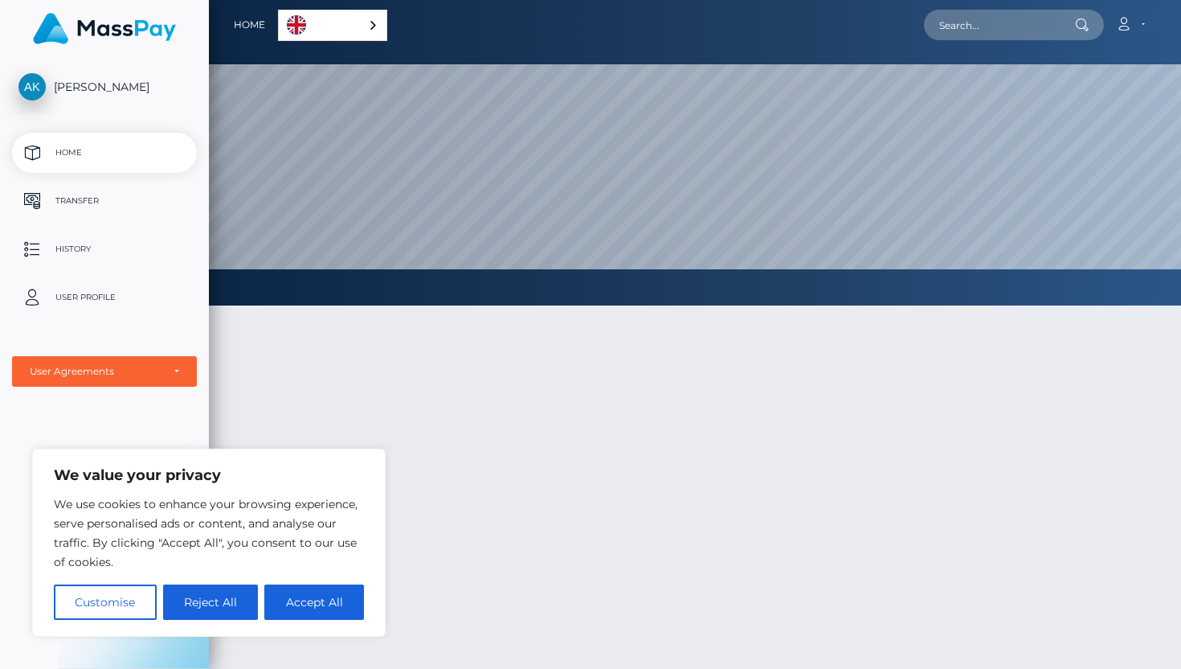 This screenshot has width=1181, height=669. Describe the element at coordinates (209, 543) in the screenshot. I see `div: We value your privacy` at that location.